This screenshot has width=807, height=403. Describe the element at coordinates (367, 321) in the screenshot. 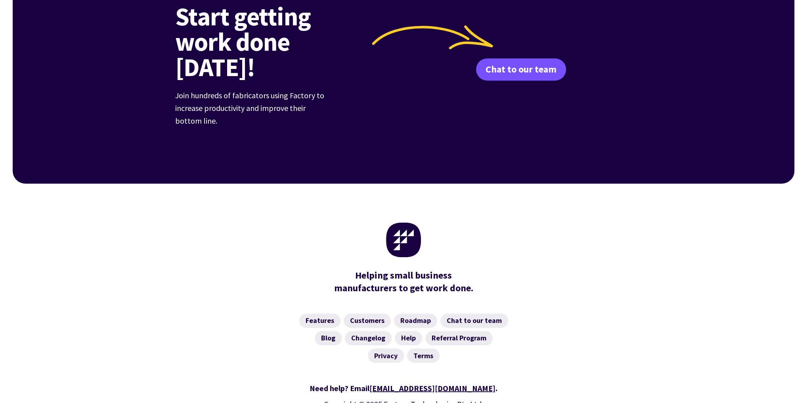

I see `a: Customers` at that location.